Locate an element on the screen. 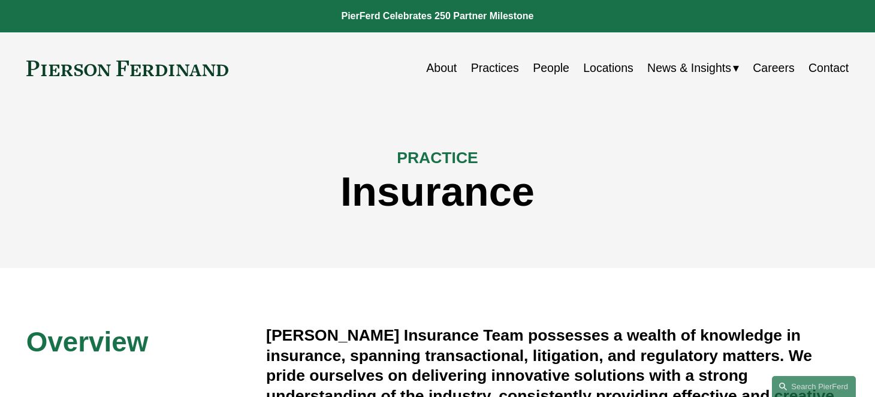 The height and width of the screenshot is (397, 875). h1: Insurance is located at coordinates (438, 192).